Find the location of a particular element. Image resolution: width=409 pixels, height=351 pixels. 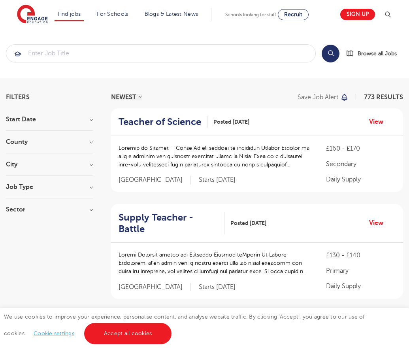

a: Find jobs is located at coordinates (69, 14).